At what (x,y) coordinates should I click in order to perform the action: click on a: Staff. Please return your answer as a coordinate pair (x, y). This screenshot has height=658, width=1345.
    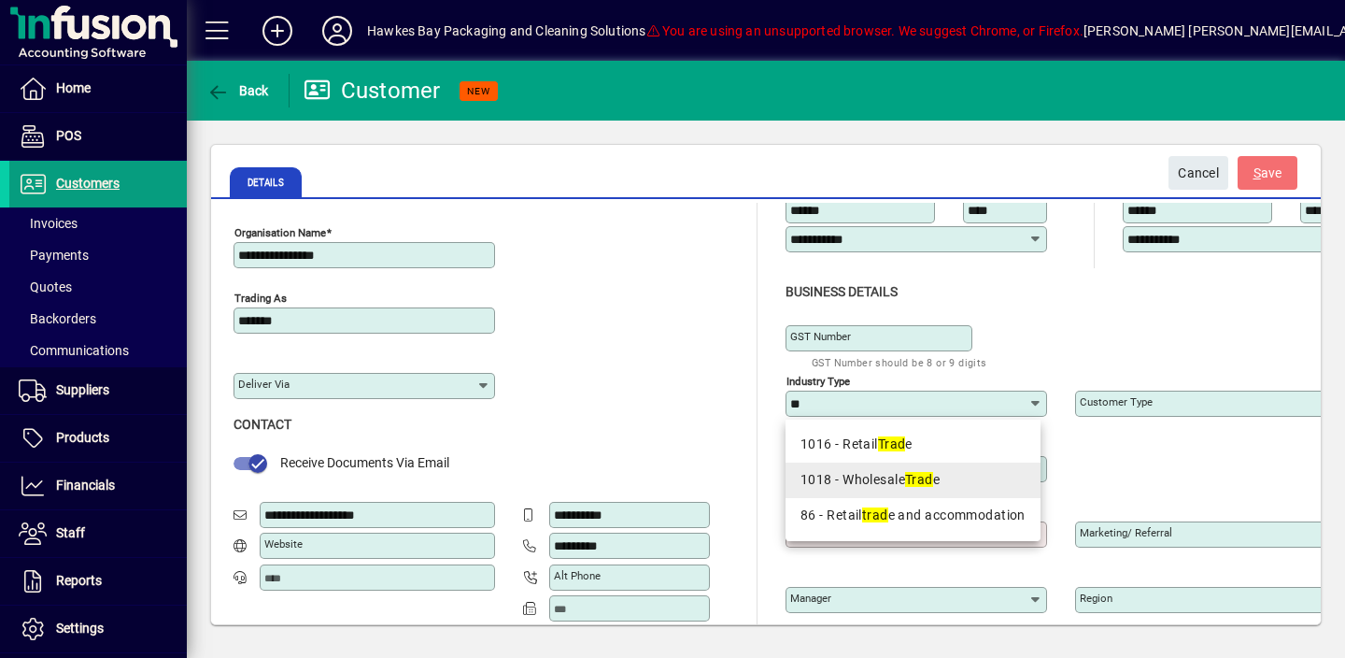
    Looking at the image, I should click on (98, 533).